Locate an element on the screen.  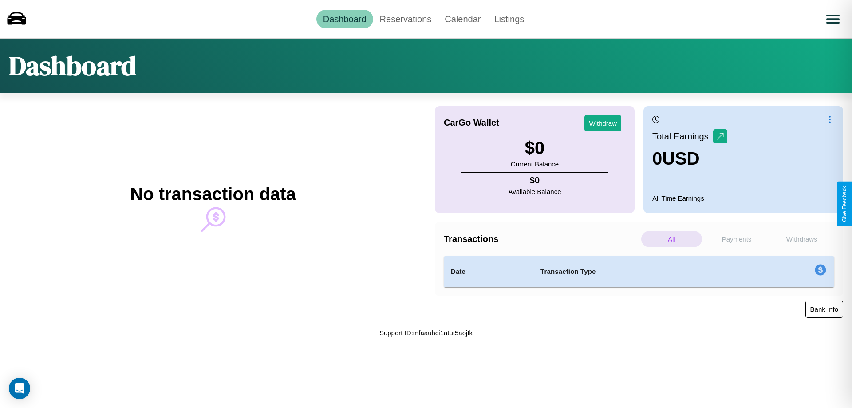
p: All Time Earnings is located at coordinates (743, 198).